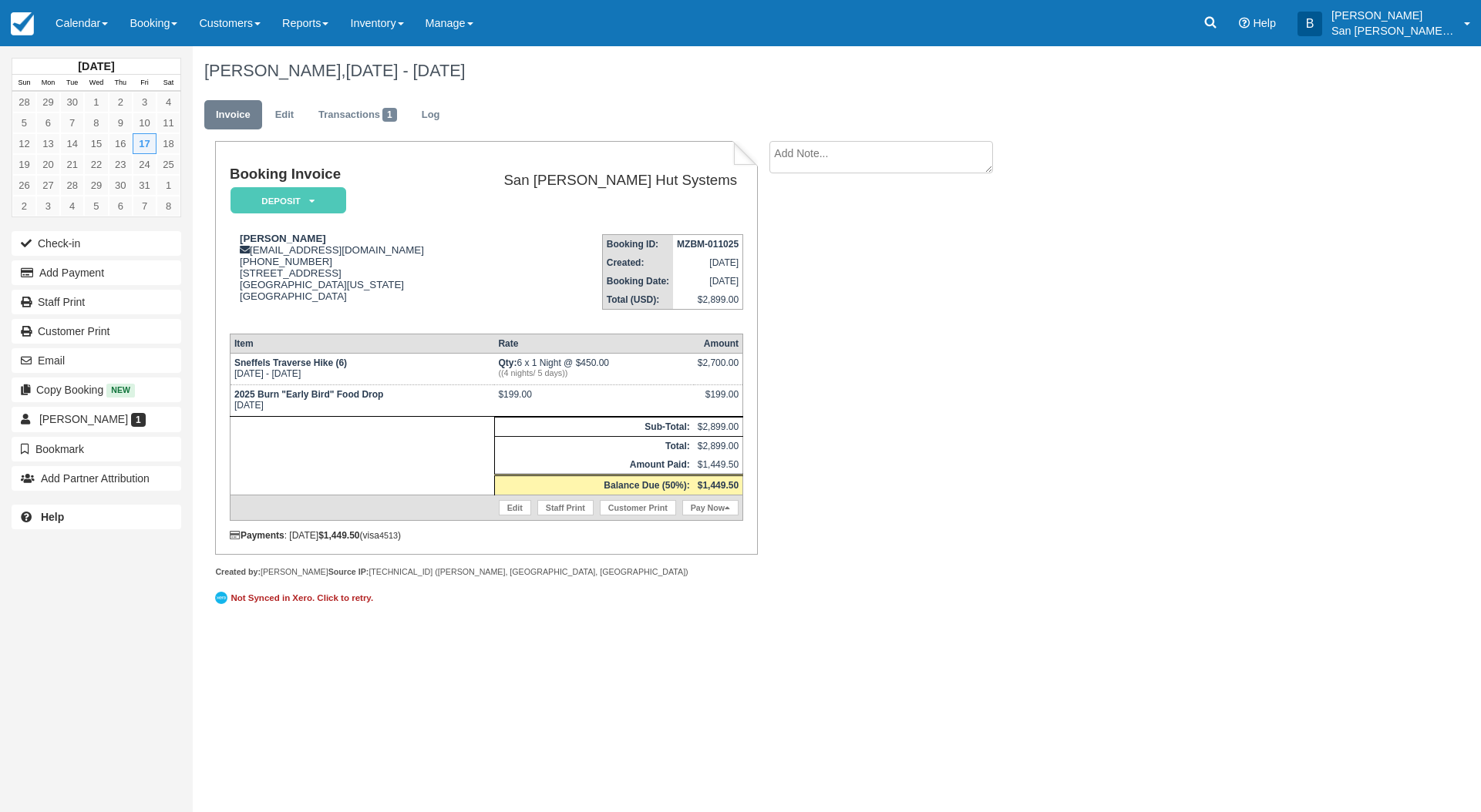 The height and width of the screenshot is (812, 1481). What do you see at coordinates (593, 426) in the screenshot?
I see `th: Sub-Total:` at bounding box center [593, 426].